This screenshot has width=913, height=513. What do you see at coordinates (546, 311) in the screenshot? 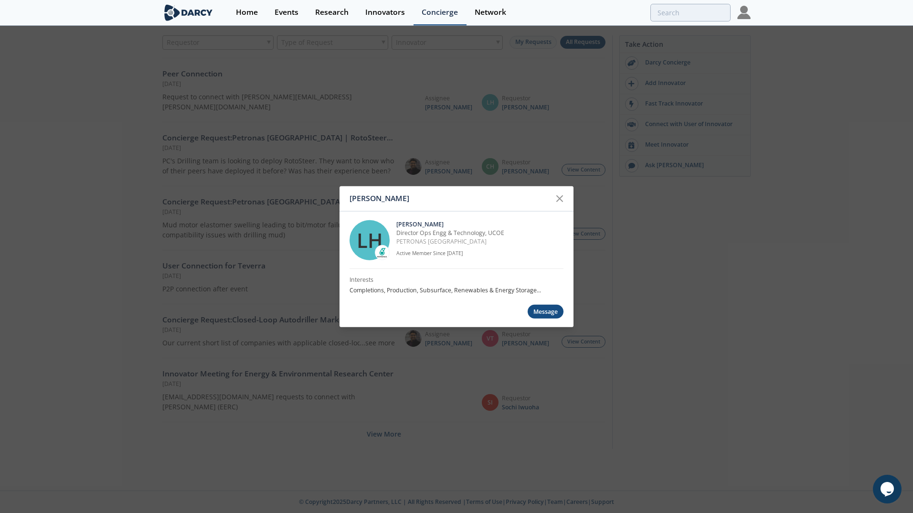
I see `div: Message` at bounding box center [546, 311].